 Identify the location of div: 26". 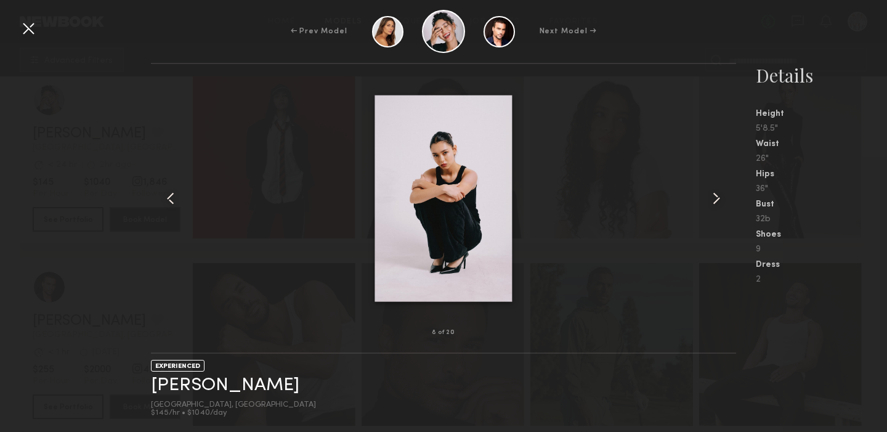
(821, 159).